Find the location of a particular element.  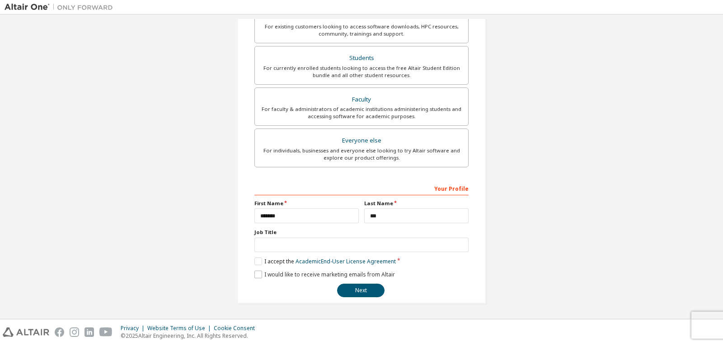

button: Next is located at coordinates (360, 291).